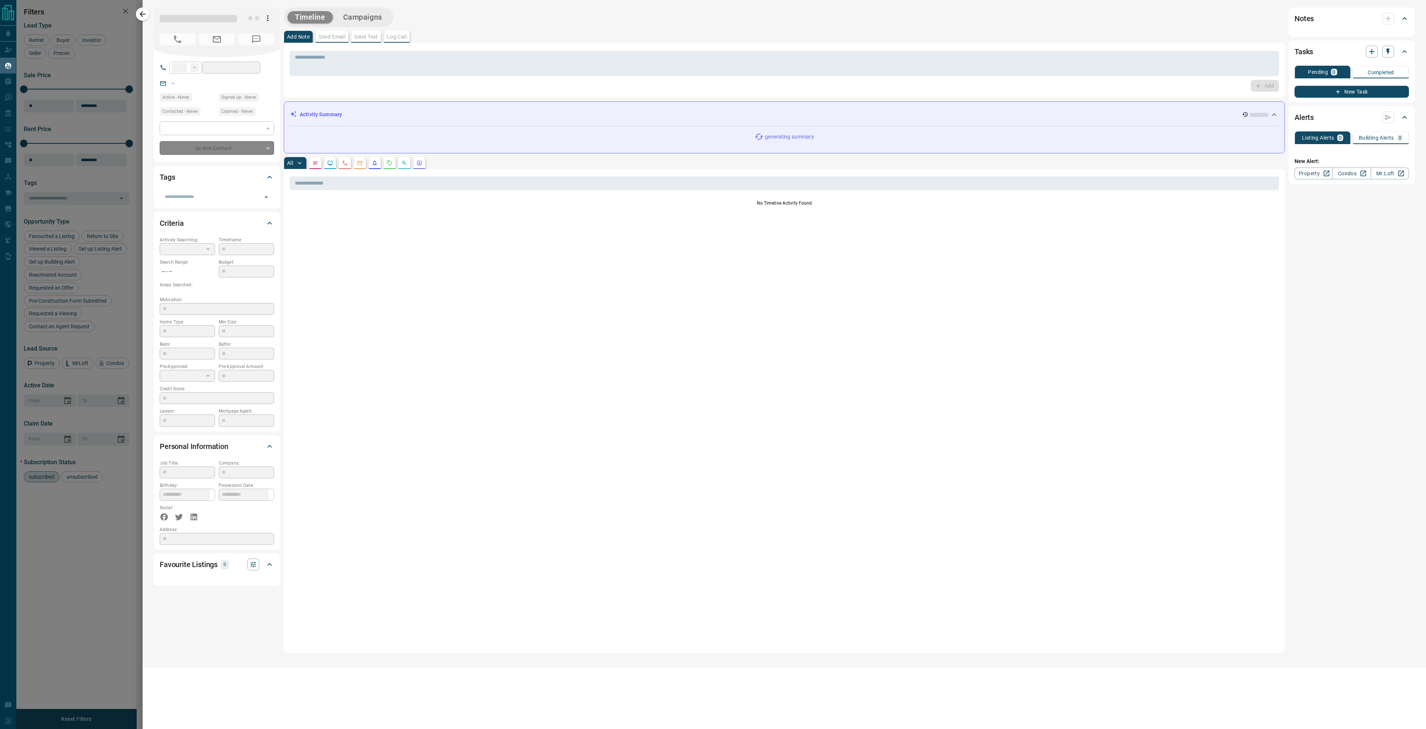 Image resolution: width=1426 pixels, height=729 pixels. Describe the element at coordinates (187, 508) in the screenshot. I see `p: Social:` at that location.